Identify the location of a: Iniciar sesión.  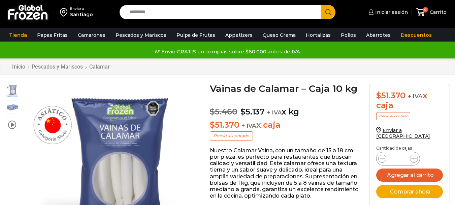
(387, 12).